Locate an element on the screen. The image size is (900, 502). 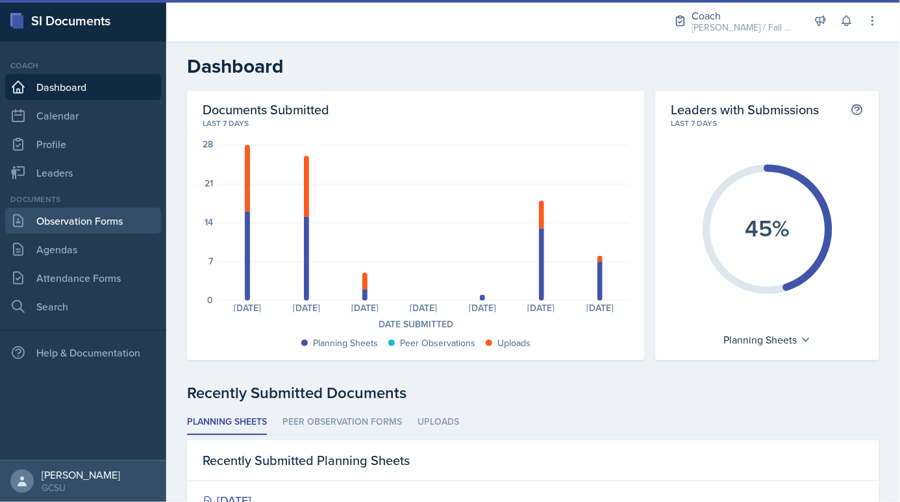
text: 45% is located at coordinates (767, 228).